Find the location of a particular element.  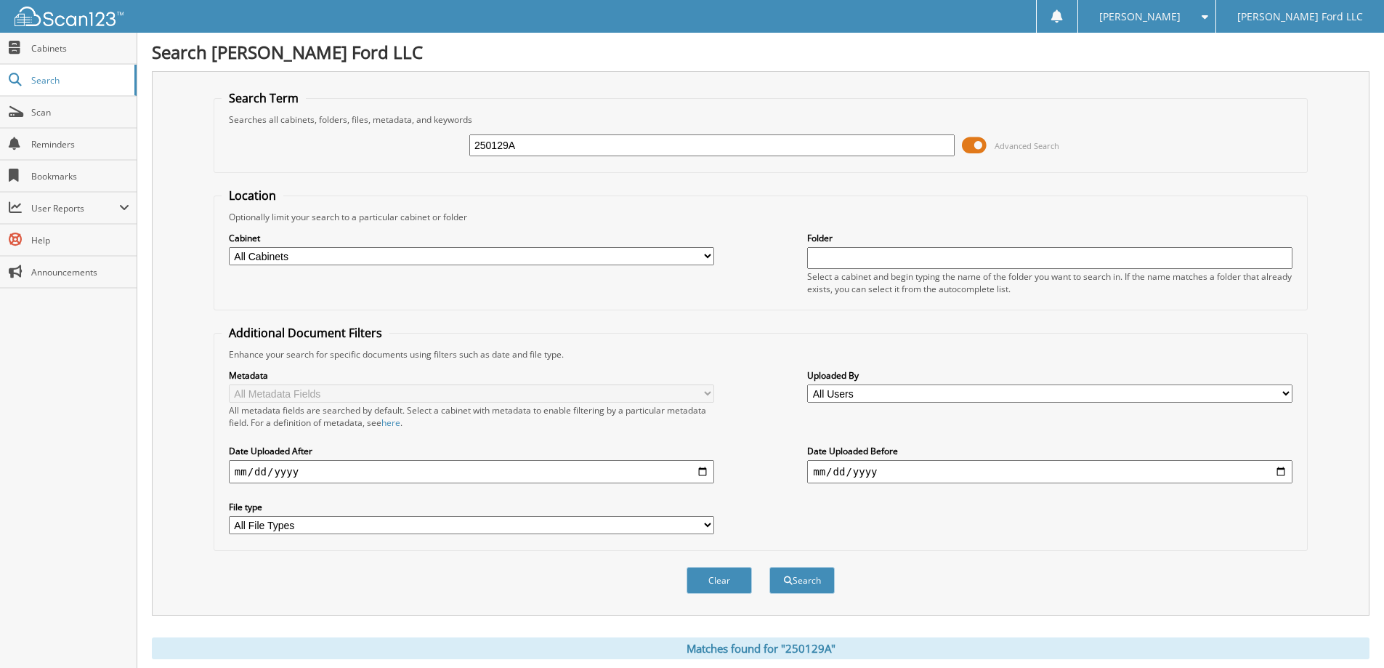

span: Search is located at coordinates (79, 80).